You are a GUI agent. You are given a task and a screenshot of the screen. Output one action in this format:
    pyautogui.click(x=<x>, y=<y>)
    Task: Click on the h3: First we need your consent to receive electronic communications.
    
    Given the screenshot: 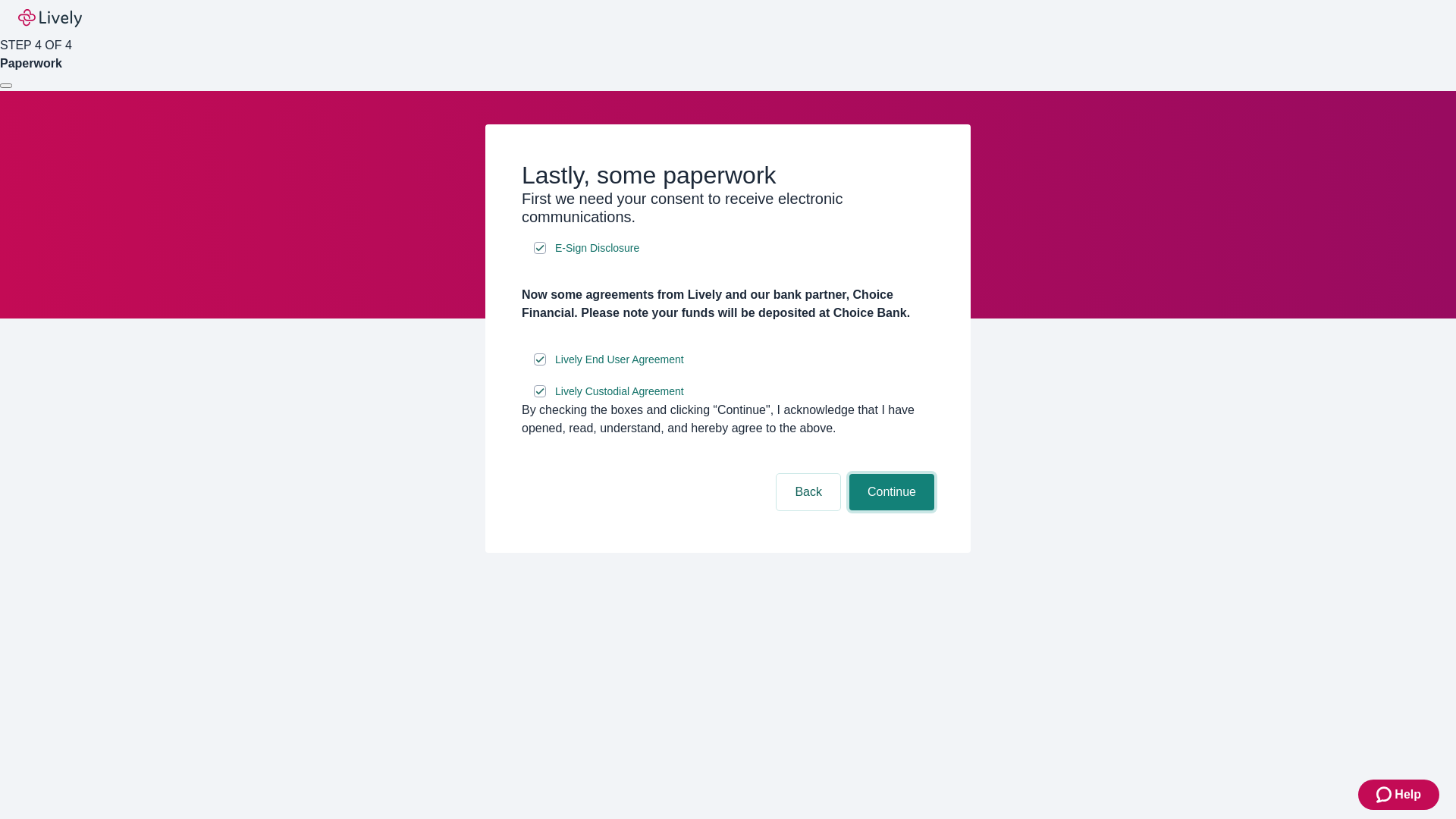 What is the action you would take?
    pyautogui.click(x=728, y=208)
    